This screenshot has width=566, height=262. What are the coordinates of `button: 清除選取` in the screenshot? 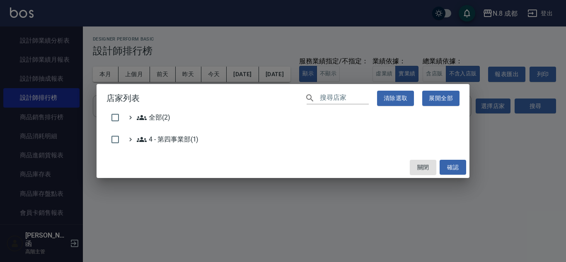 It's located at (396, 98).